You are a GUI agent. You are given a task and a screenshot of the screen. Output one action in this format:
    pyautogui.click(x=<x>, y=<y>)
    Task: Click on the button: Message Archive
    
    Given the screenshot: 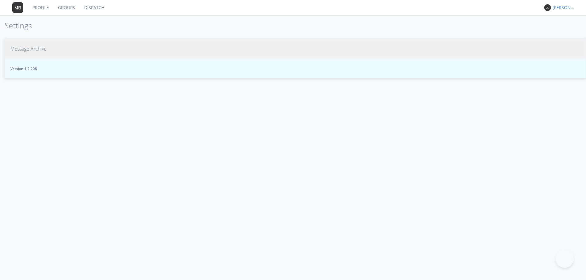 What is the action you would take?
    pyautogui.click(x=295, y=49)
    